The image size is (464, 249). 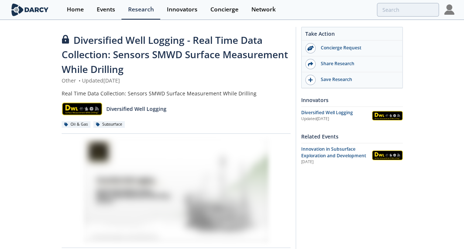 I want to click on div: Oil & Gas, so click(x=76, y=125).